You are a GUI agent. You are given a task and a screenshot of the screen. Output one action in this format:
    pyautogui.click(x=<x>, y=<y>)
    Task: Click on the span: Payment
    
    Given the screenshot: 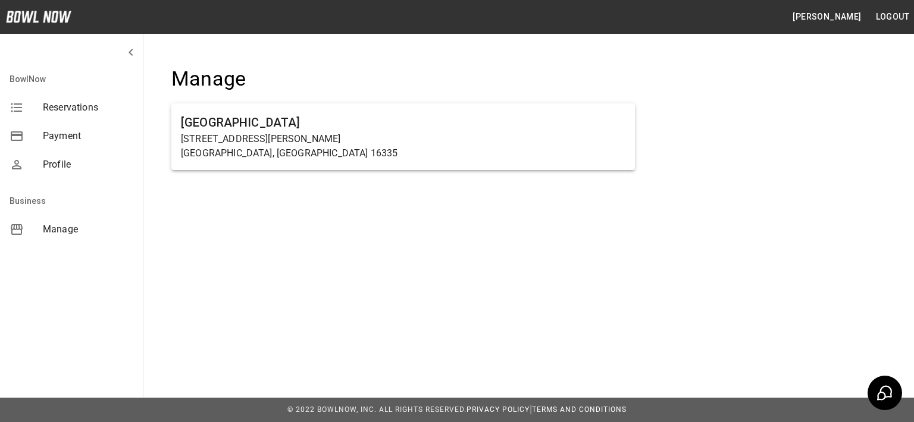 What is the action you would take?
    pyautogui.click(x=88, y=136)
    